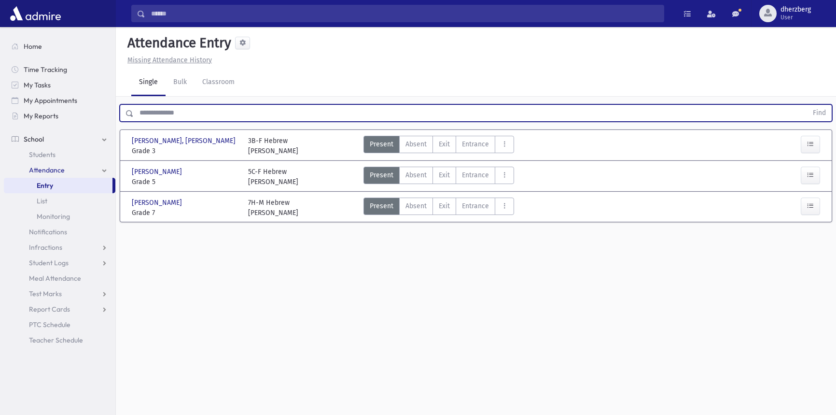 This screenshot has width=836, height=415. Describe the element at coordinates (59, 85) in the screenshot. I see `a: My Tasks` at that location.